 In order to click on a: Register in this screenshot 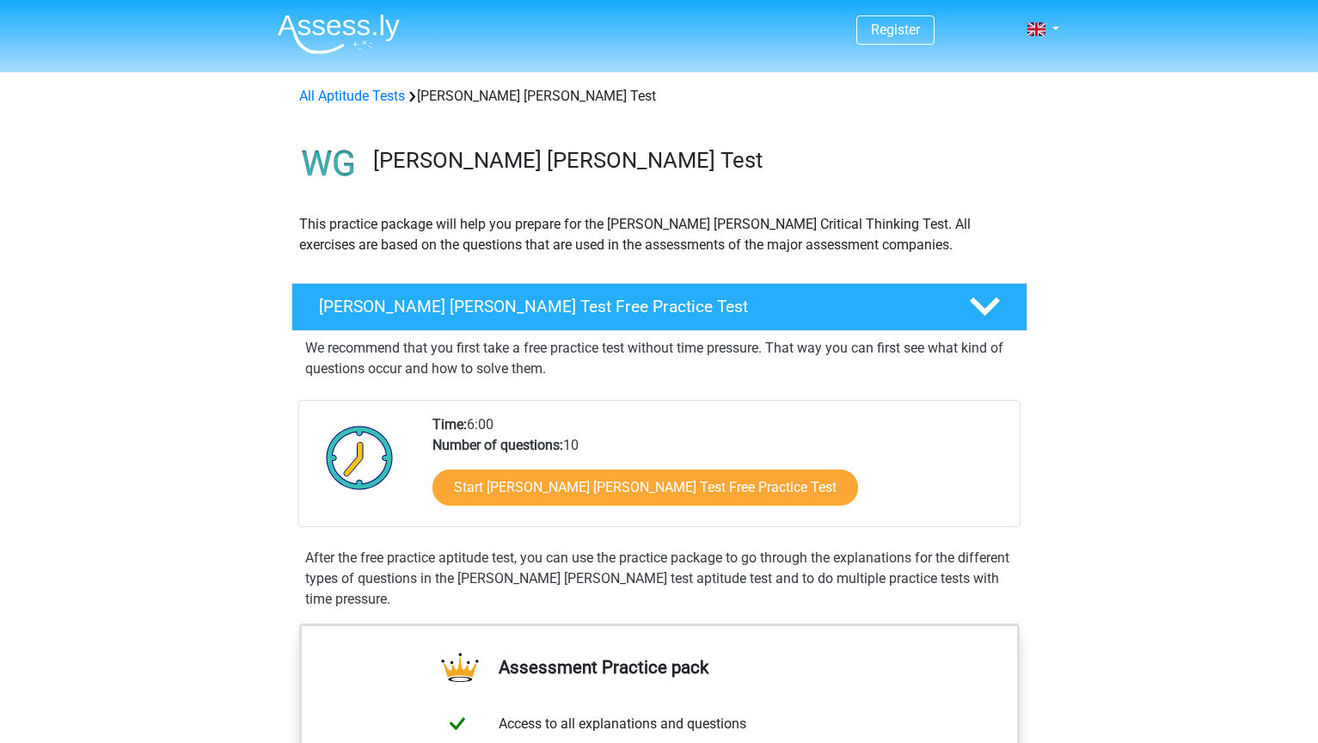, I will do `click(895, 29)`.